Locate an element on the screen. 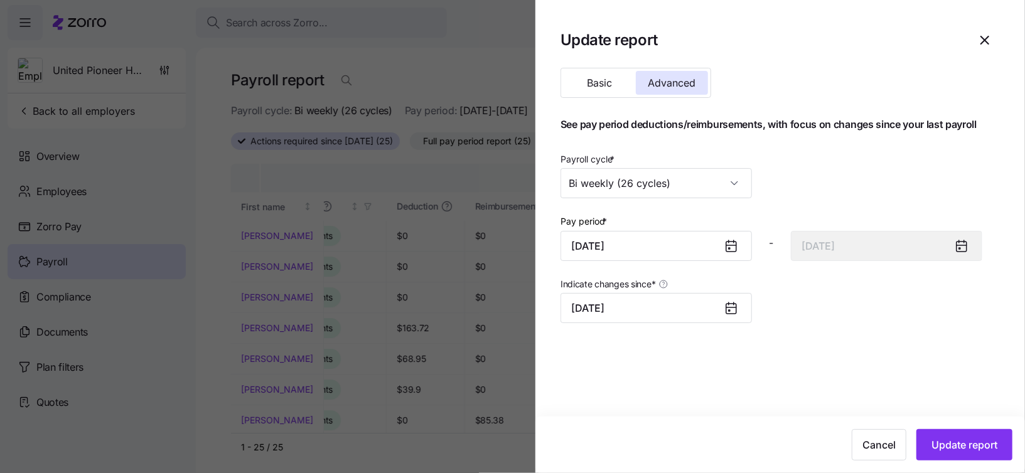 This screenshot has width=1025, height=473. label: Pay period is located at coordinates (585, 222).